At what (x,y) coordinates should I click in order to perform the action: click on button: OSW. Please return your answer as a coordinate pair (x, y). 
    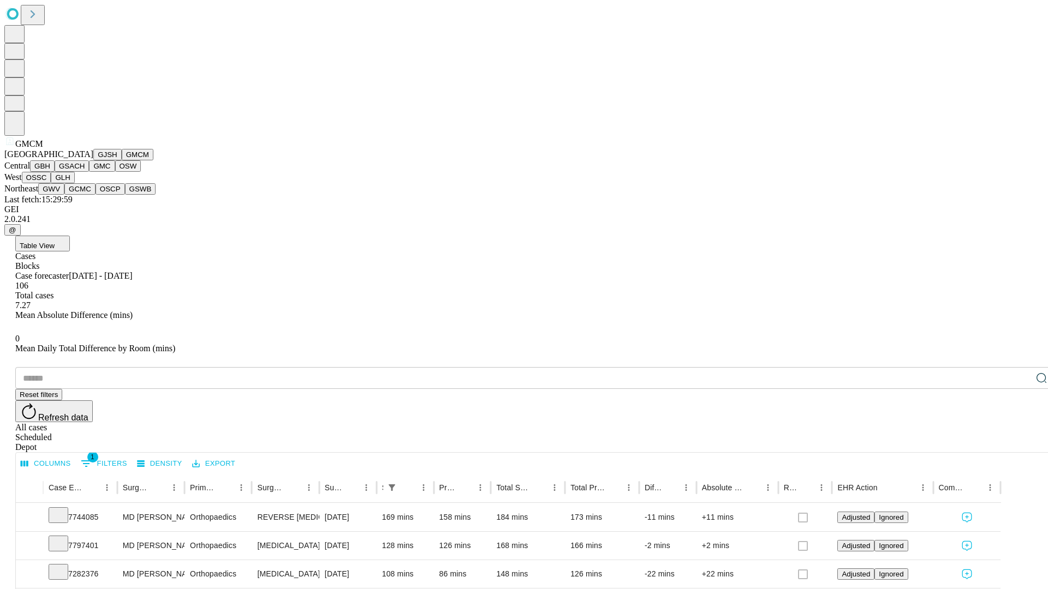
    Looking at the image, I should click on (128, 166).